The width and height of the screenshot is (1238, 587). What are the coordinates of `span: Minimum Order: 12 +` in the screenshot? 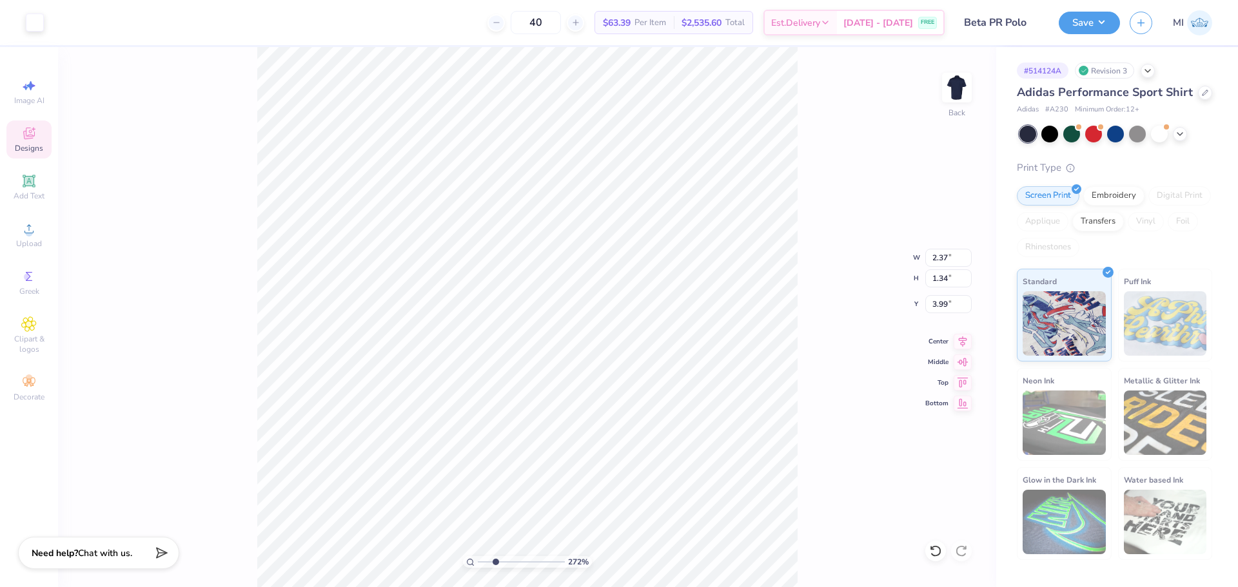 It's located at (1107, 110).